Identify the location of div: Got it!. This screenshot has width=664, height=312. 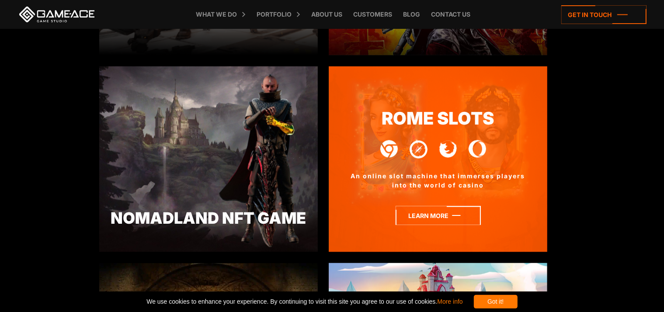
(496, 302).